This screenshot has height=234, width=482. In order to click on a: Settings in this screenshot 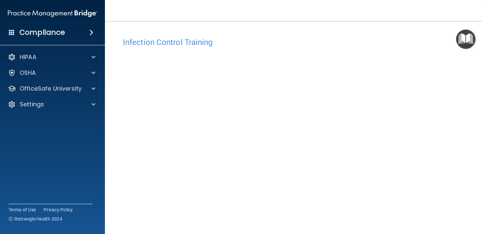, I will do `click(52, 104)`.